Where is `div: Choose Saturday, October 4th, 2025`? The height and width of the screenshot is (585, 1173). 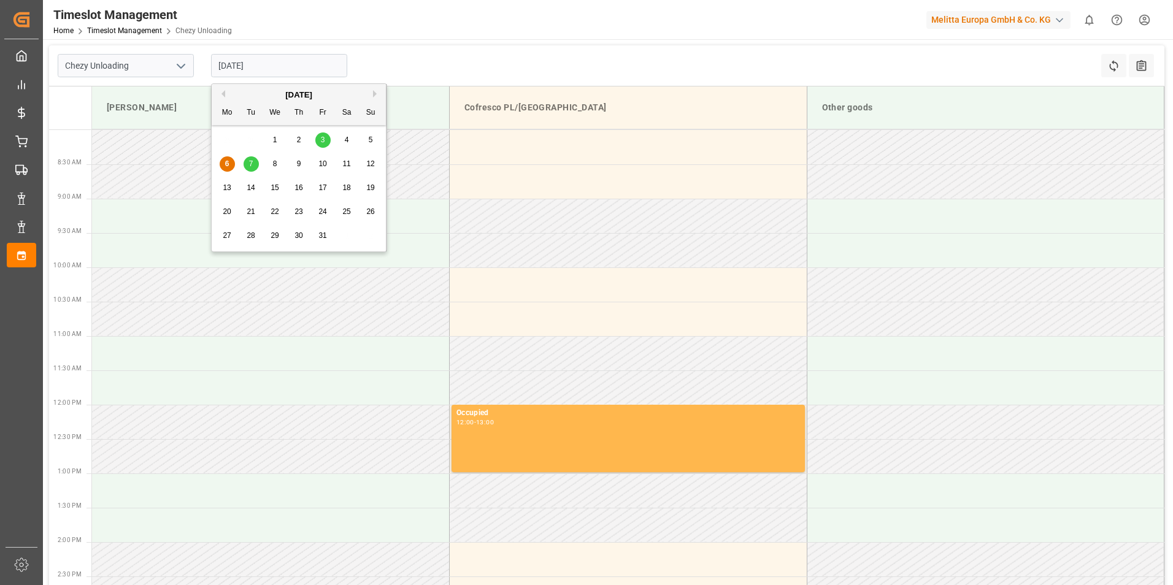
div: Choose Saturday, October 4th, 2025 is located at coordinates (346, 140).